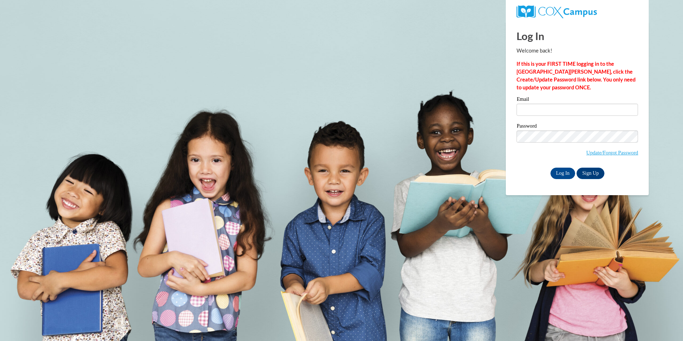 This screenshot has height=341, width=683. What do you see at coordinates (577, 36) in the screenshot?
I see `h1: Log In` at bounding box center [577, 36].